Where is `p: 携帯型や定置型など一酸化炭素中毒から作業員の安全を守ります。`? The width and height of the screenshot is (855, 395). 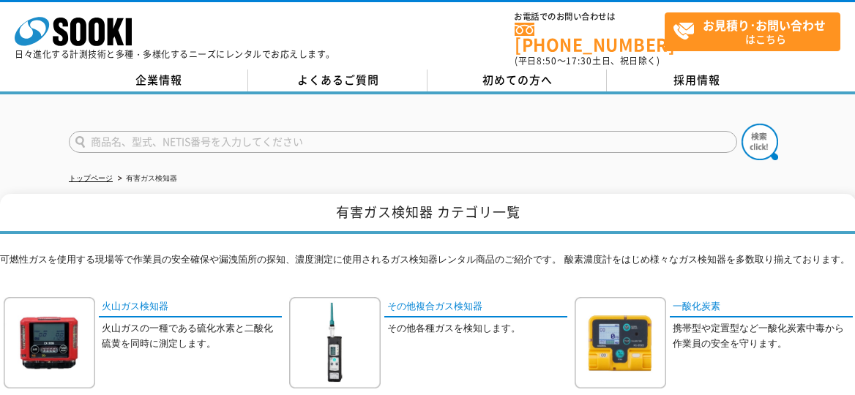
p: 携帯型や定置型など一酸化炭素中毒から作業員の安全を守ります。 is located at coordinates (763, 337).